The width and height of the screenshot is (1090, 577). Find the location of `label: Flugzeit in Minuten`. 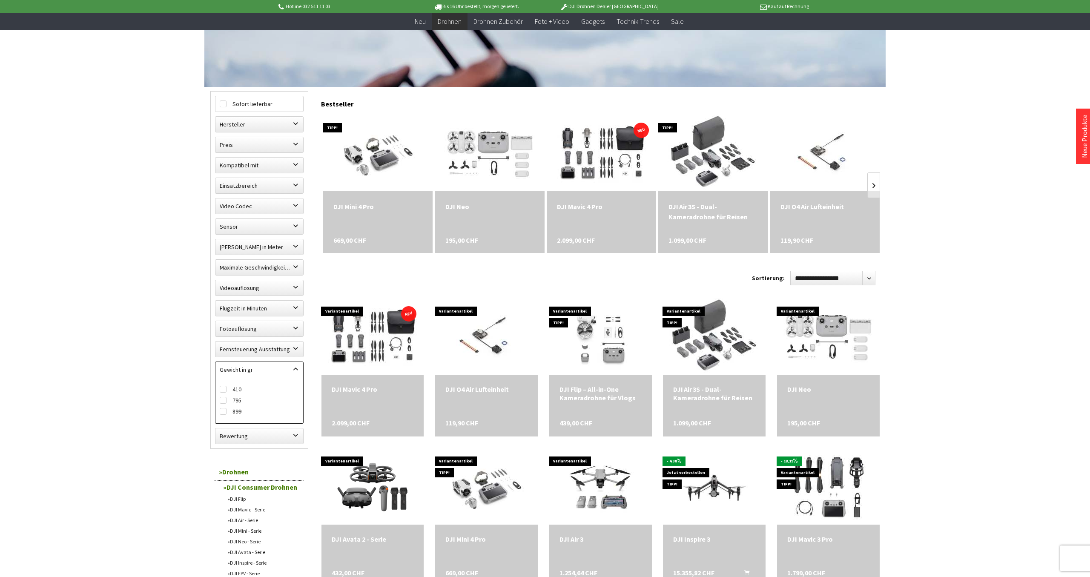

label: Flugzeit in Minuten is located at coordinates (259, 308).